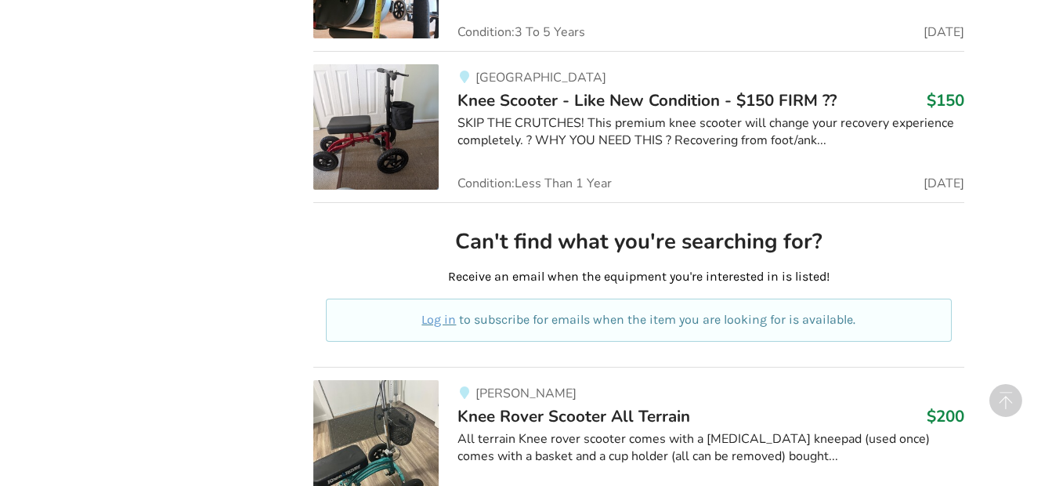 This screenshot has height=486, width=1052. I want to click on span: Knee Scooter - Like New Condition - $150 FIRM ??, so click(647, 100).